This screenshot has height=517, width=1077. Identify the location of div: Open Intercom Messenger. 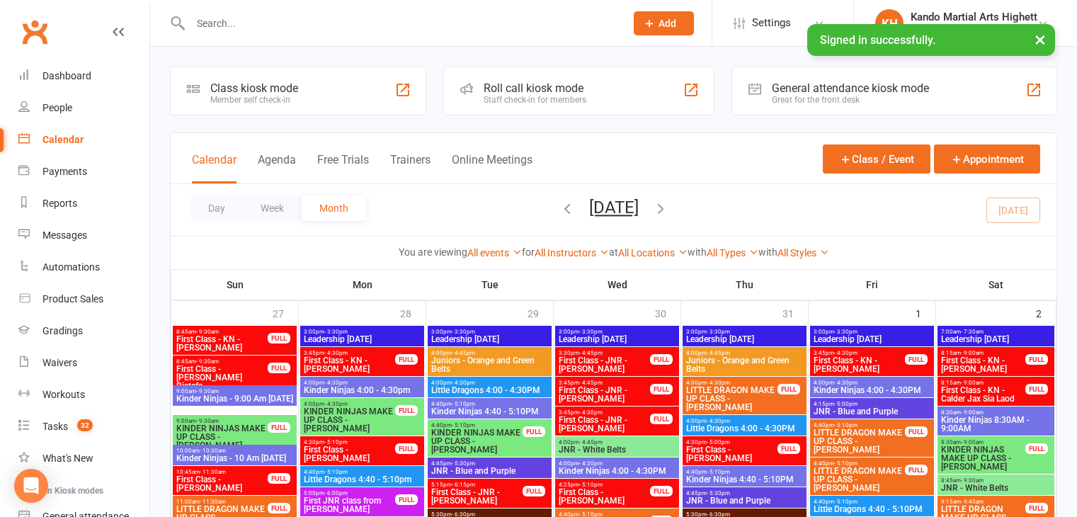
(31, 486).